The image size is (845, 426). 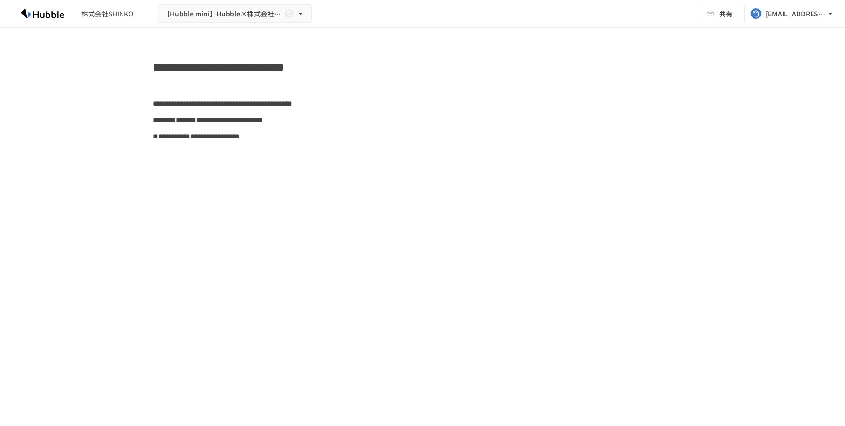 I want to click on div: 株式会社SHINKO, so click(x=107, y=14).